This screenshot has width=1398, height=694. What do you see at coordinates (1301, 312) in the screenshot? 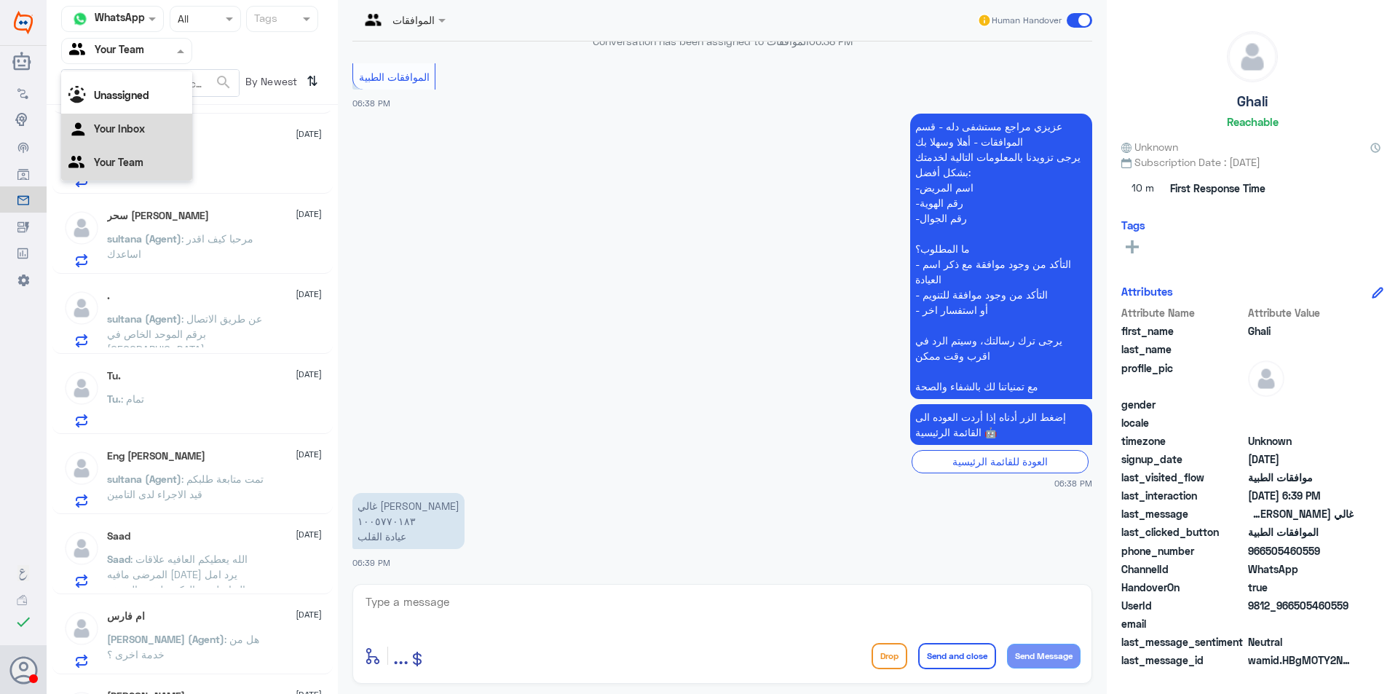
I see `span: Attribute Value` at bounding box center [1301, 312].